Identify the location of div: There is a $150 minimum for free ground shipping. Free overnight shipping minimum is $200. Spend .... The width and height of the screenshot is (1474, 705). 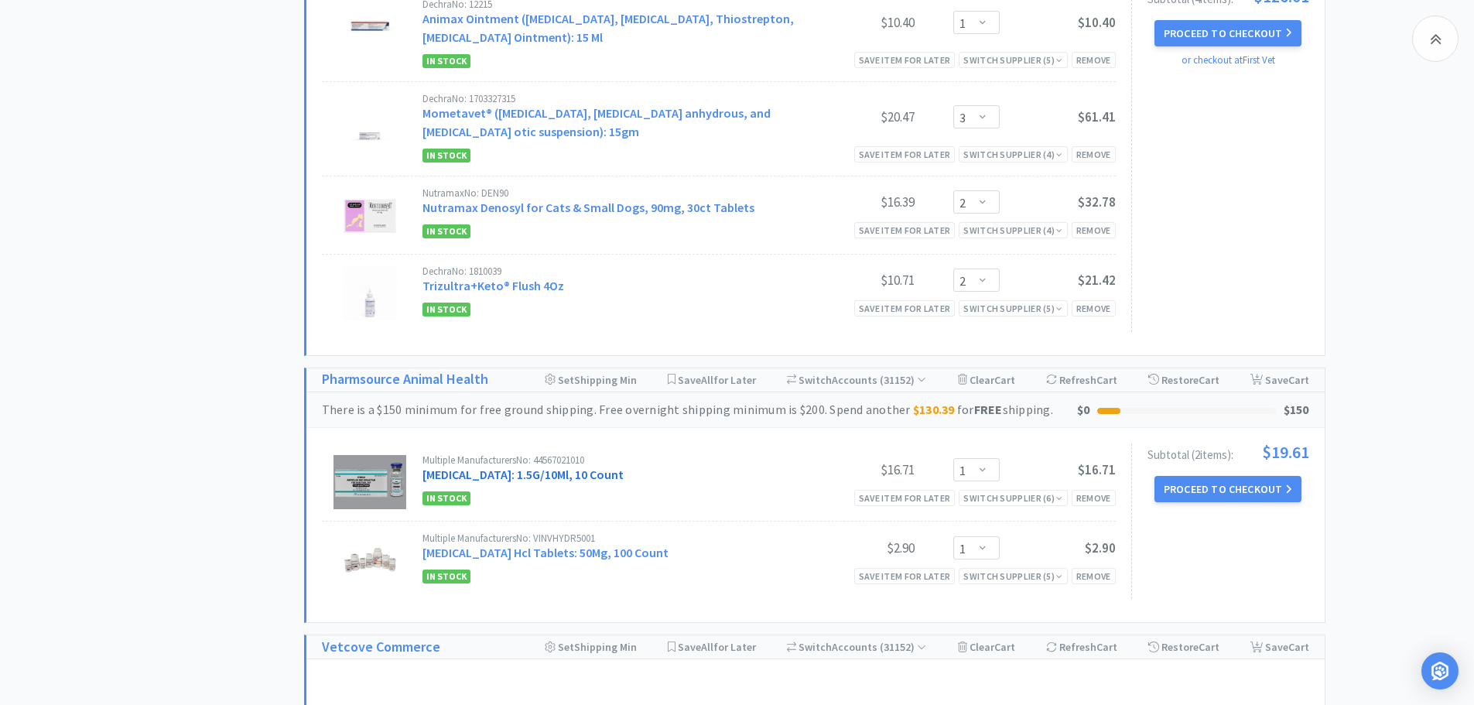
(700, 410).